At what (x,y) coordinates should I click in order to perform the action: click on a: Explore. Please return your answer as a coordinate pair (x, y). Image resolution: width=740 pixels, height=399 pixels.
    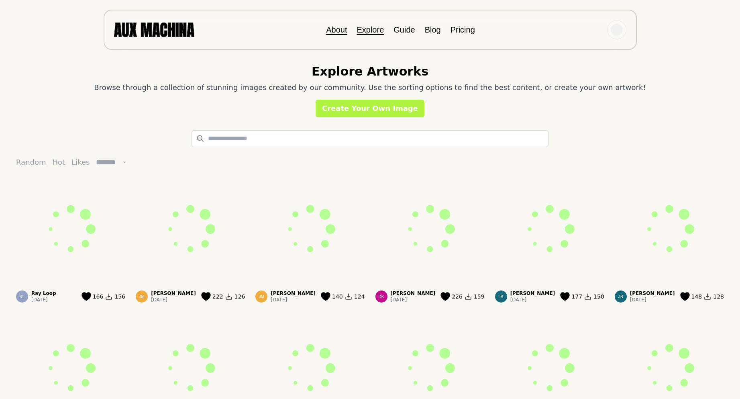
    Looking at the image, I should click on (370, 30).